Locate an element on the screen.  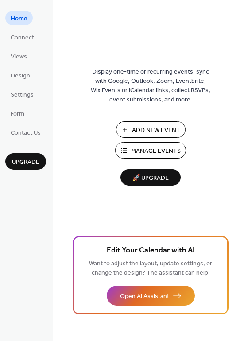
span: Home is located at coordinates (19, 19).